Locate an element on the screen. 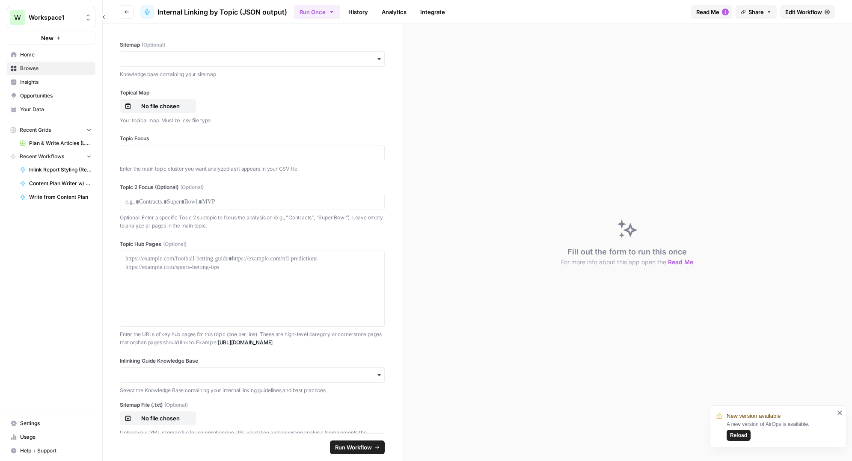  span: Content Plan Writer w/ Visual Suggestions is located at coordinates (60, 183).